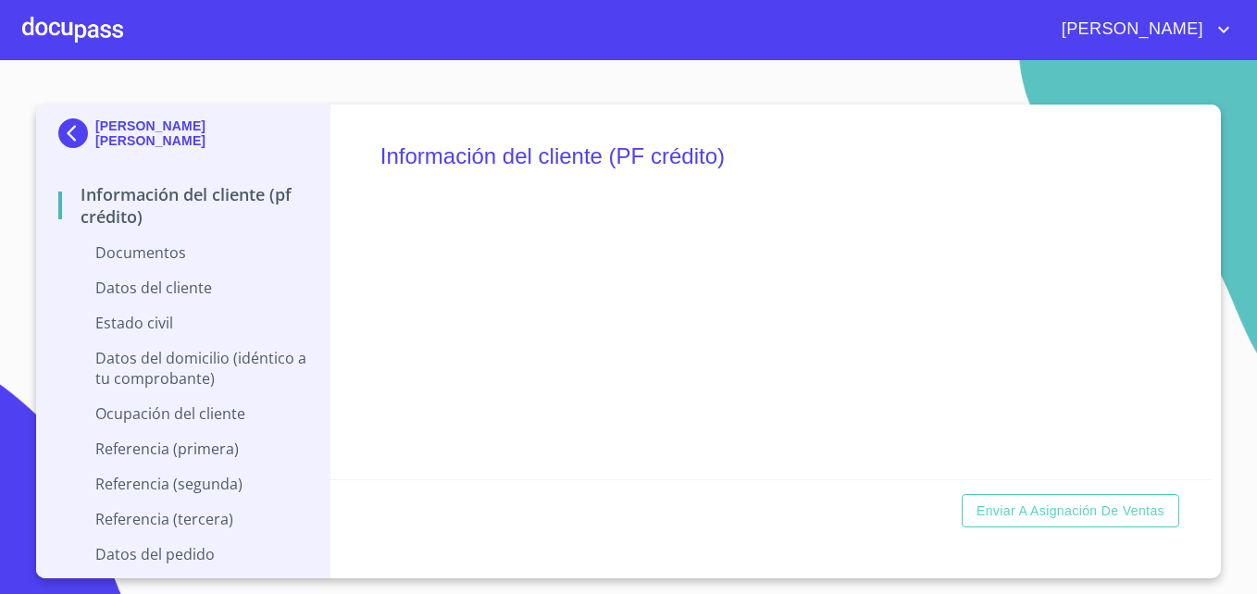 Image resolution: width=1257 pixels, height=594 pixels. I want to click on p: Información del cliente (PF crédito), so click(182, 206).